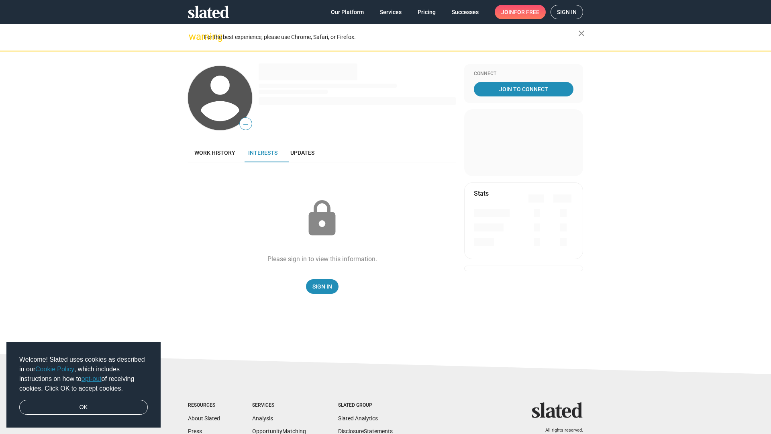 The image size is (771, 434). What do you see at coordinates (322, 286) in the screenshot?
I see `span: Sign In` at bounding box center [322, 286].